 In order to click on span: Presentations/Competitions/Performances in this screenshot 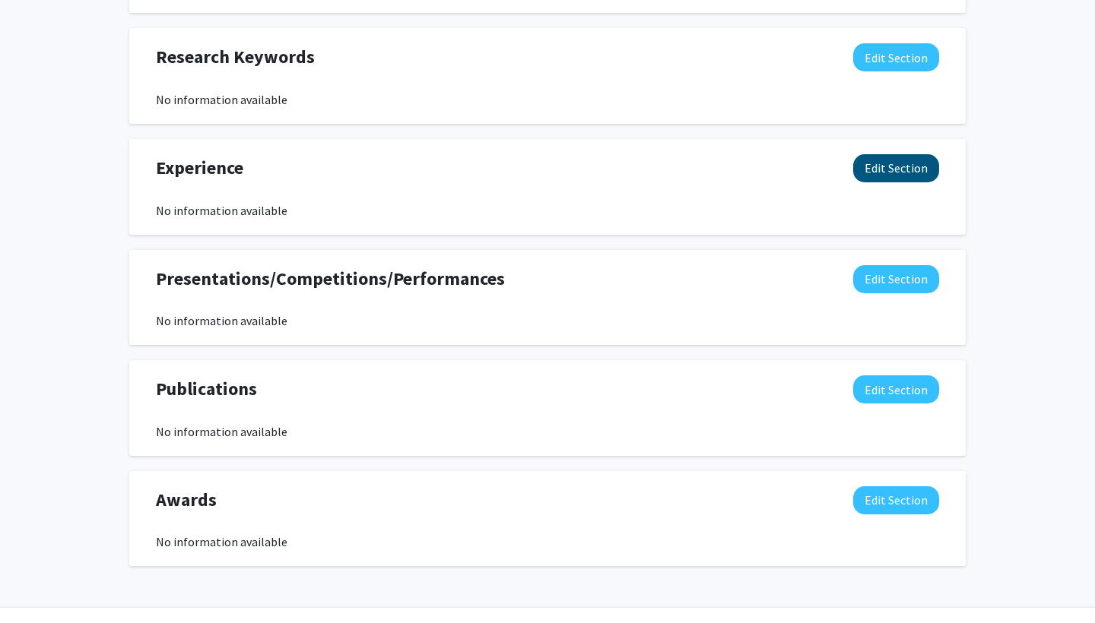, I will do `click(330, 279)`.